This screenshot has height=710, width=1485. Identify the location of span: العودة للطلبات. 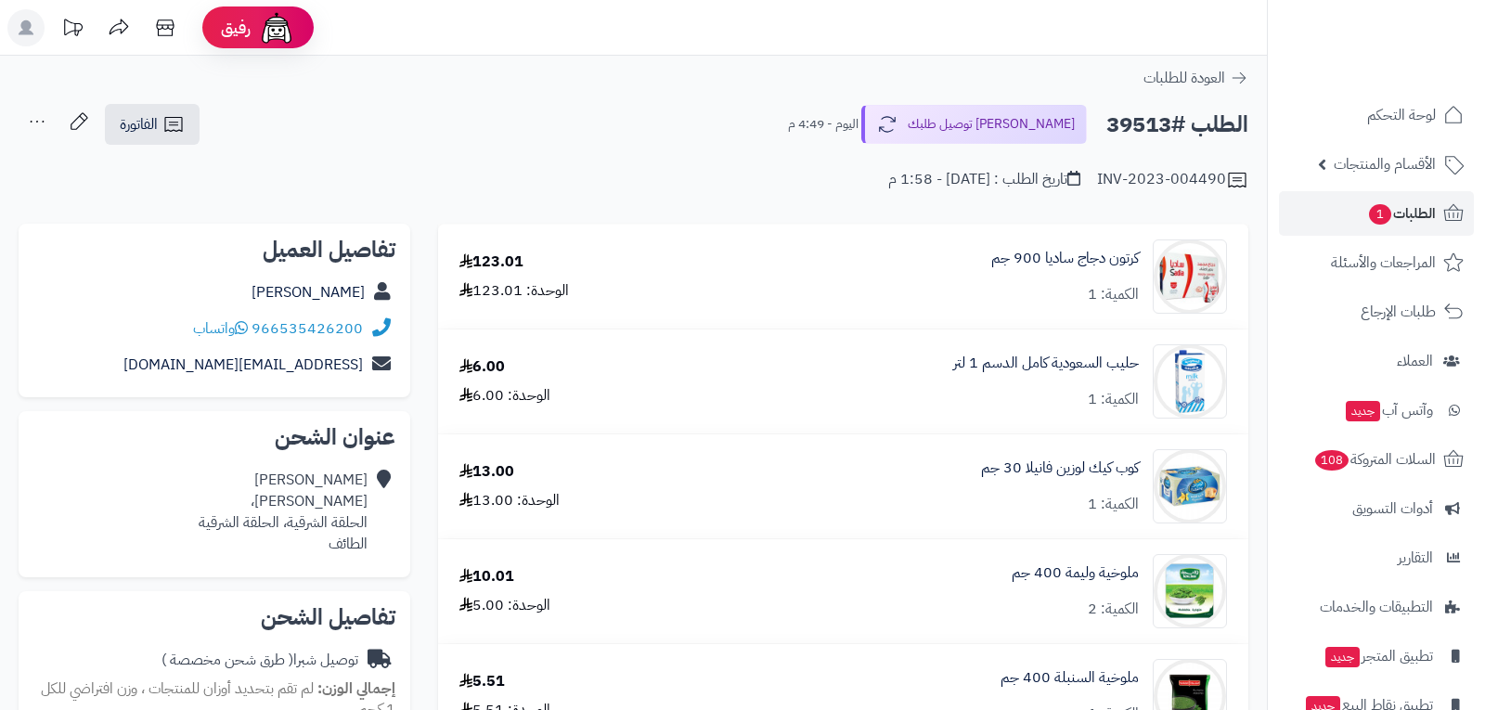
(1185, 78).